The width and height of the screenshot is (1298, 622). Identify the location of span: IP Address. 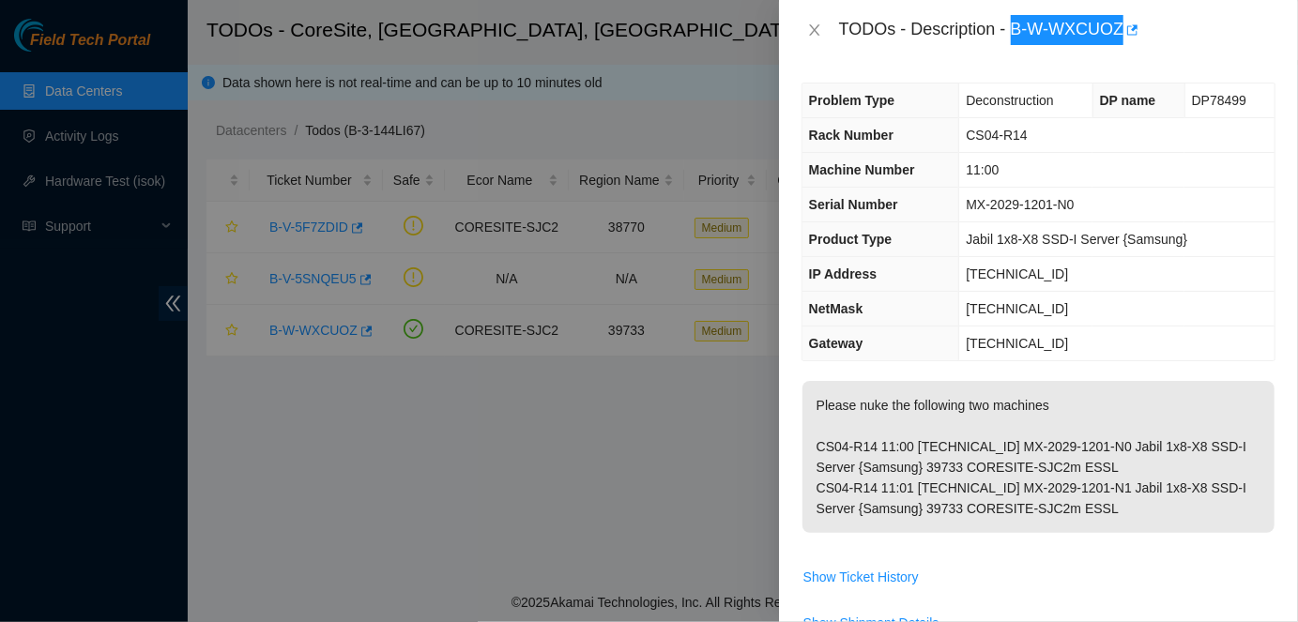
(843, 274).